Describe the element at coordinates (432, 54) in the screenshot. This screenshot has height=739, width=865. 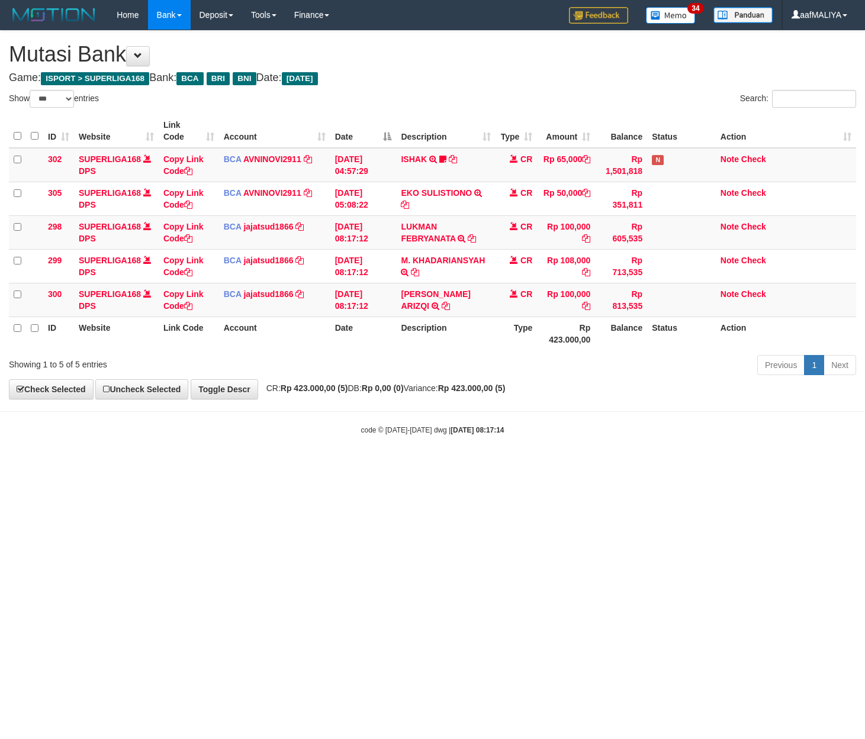
I see `h1: Mutasi Bank` at that location.